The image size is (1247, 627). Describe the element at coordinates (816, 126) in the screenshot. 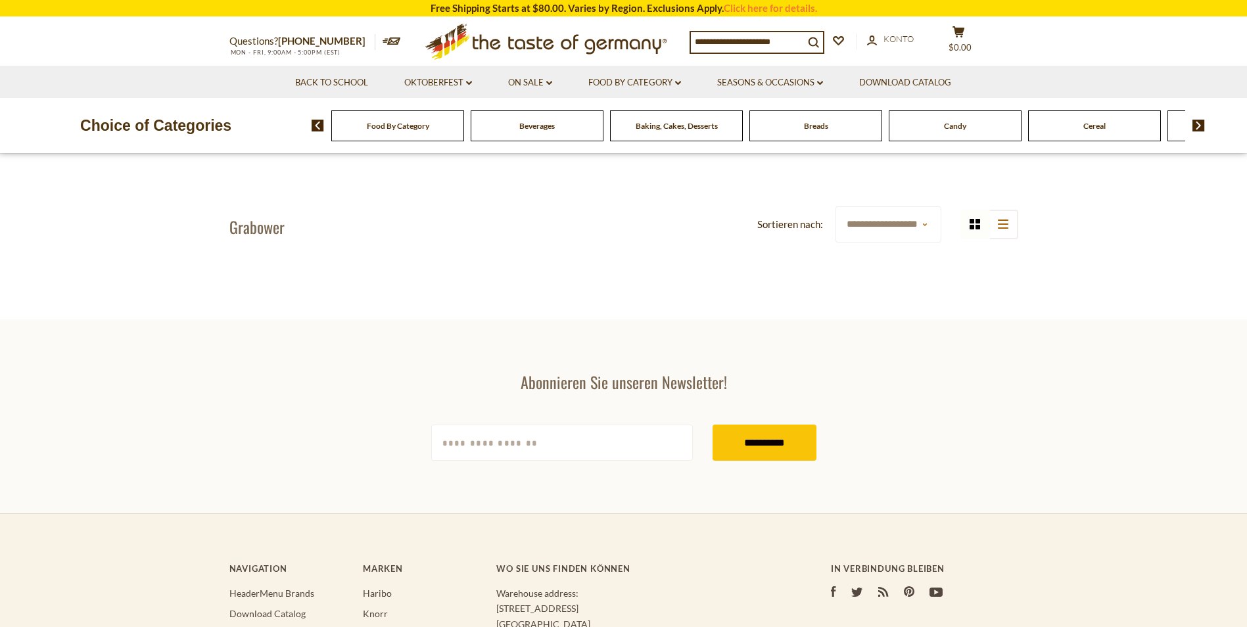

I see `a: Breads` at that location.